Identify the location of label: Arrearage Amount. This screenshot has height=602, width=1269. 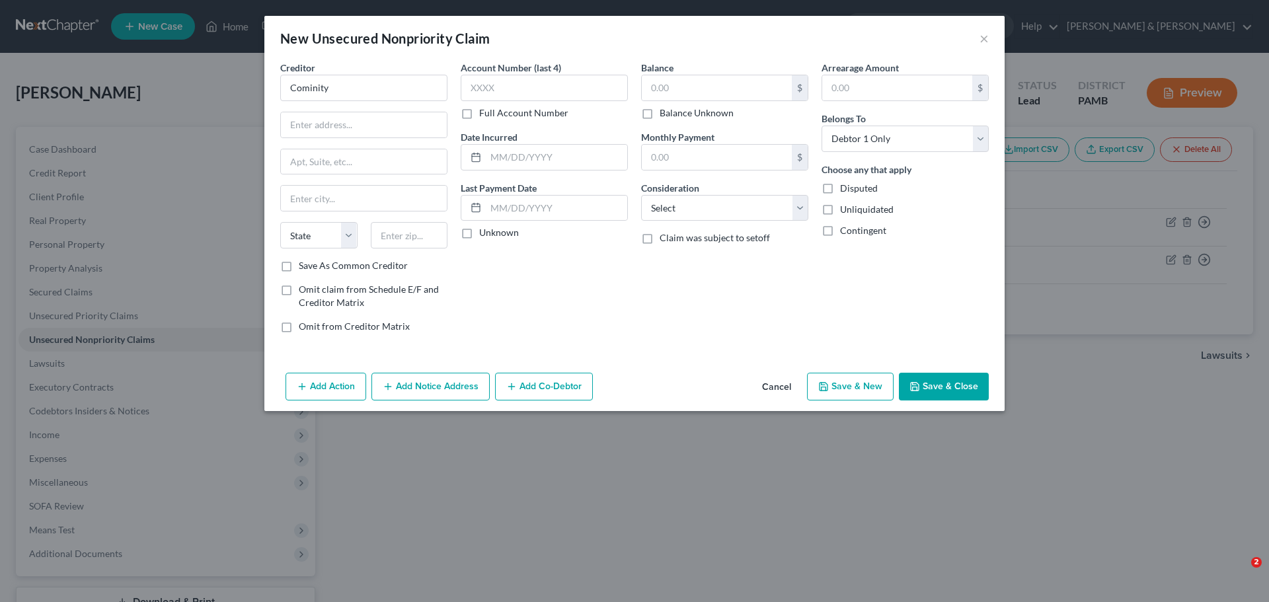
(860, 67).